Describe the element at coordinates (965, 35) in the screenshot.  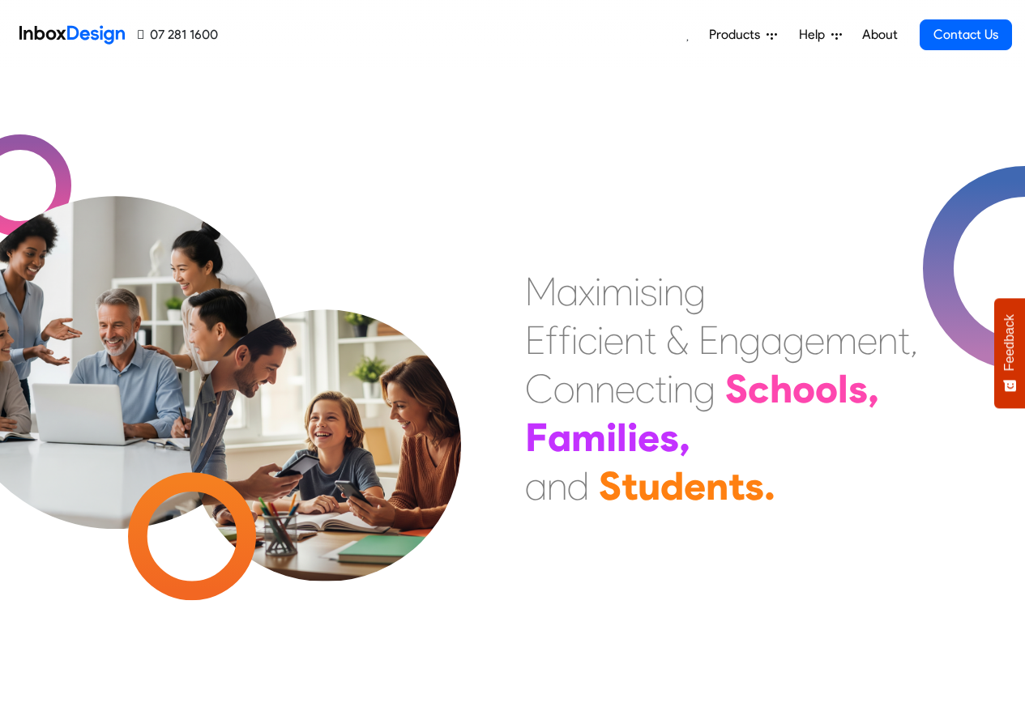
I see `a: Contact Us` at that location.